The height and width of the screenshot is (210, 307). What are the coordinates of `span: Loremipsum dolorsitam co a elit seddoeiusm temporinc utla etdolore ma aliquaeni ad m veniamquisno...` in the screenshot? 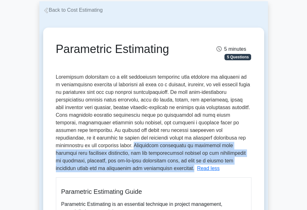 It's located at (153, 123).